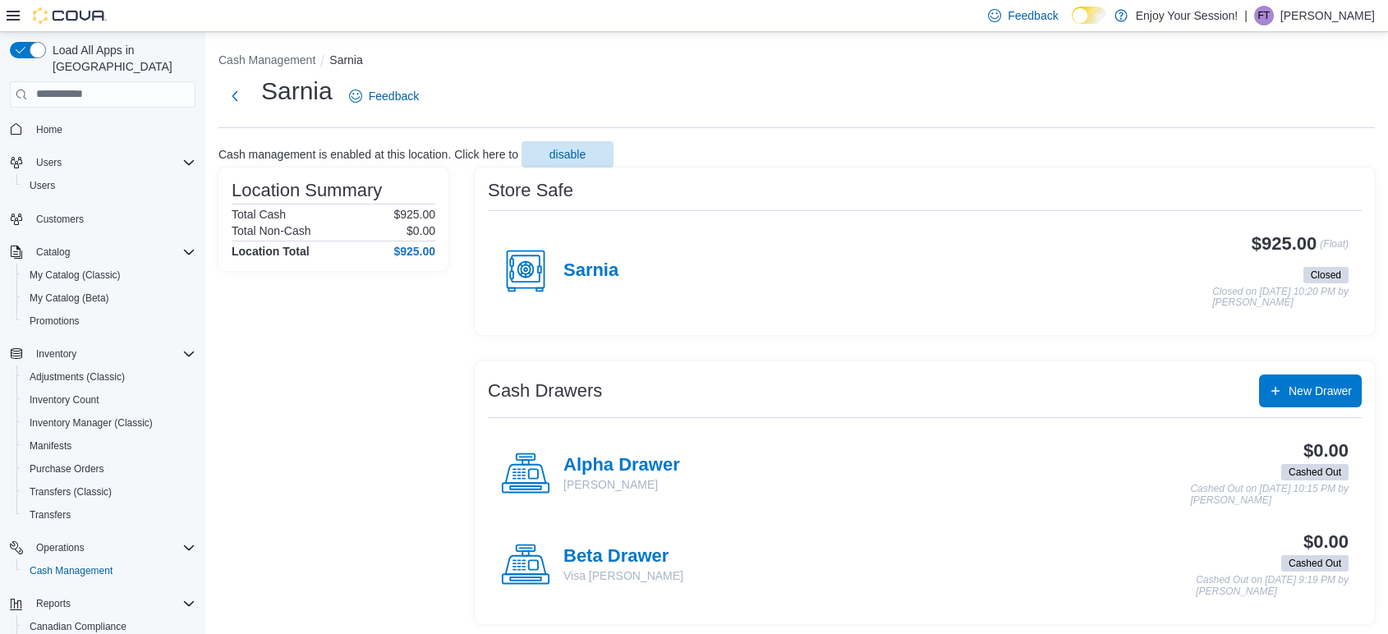 This screenshot has width=1388, height=634. Describe the element at coordinates (1089, 15) in the screenshot. I see `input: Dark Mode` at that location.